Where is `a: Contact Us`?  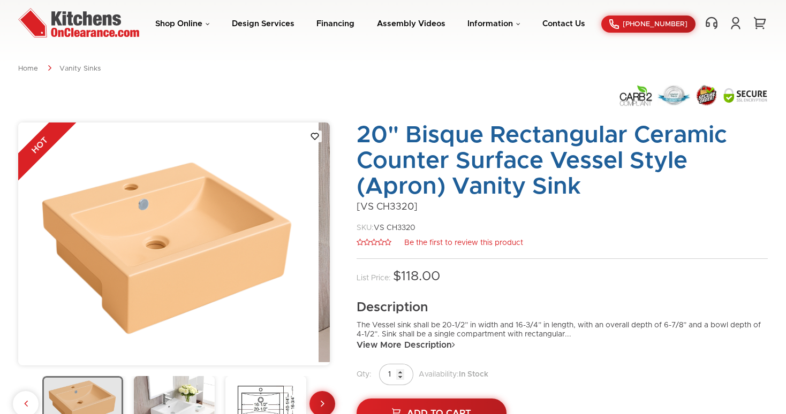
a: Contact Us is located at coordinates (564, 24).